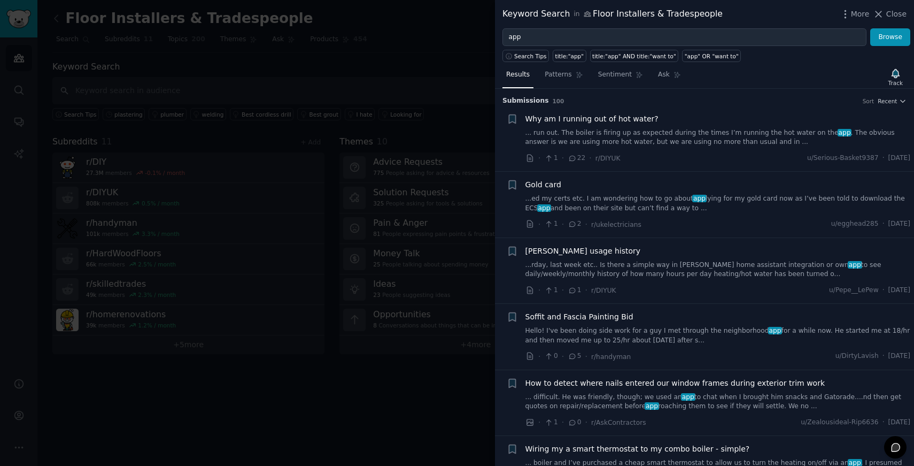 Image resolution: width=914 pixels, height=466 pixels. Describe the element at coordinates (570, 56) in the screenshot. I see `a: title:"app"` at that location.